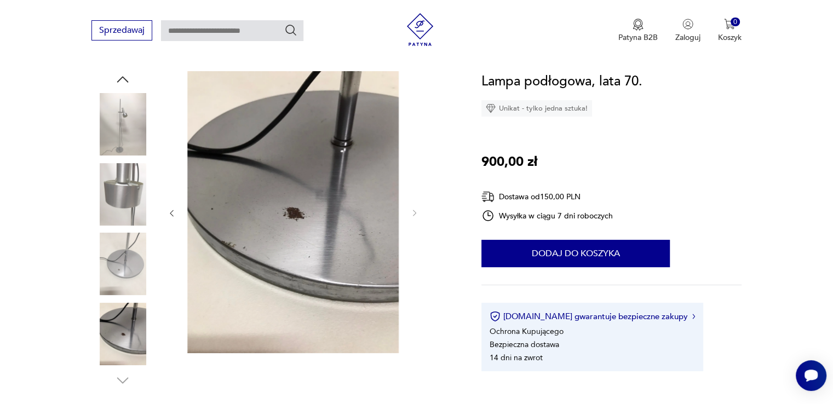 The image size is (833, 404). What do you see at coordinates (575, 253) in the screenshot?
I see `button: Dodaj do koszyka` at bounding box center [575, 253].